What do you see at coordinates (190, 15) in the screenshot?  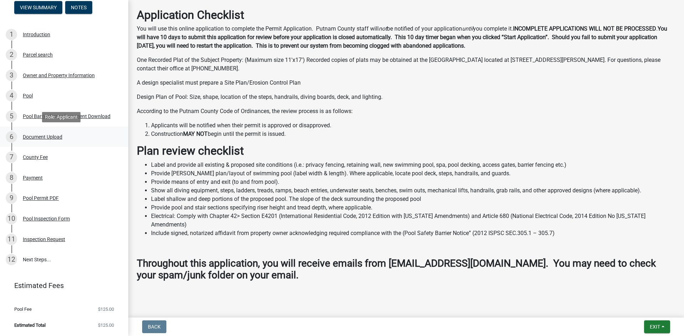 I see `strong: Application Checklist` at bounding box center [190, 15].